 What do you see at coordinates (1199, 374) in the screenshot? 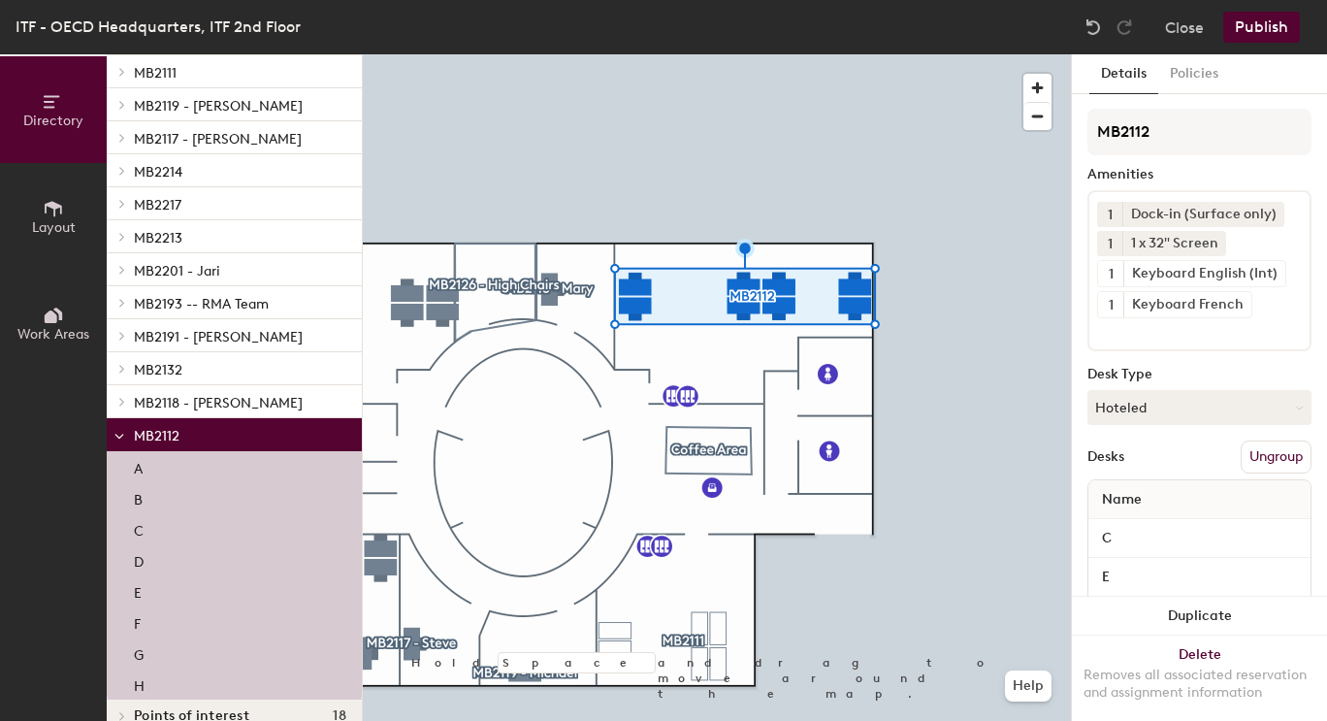
I see `div: Desk Type` at bounding box center [1199, 374].